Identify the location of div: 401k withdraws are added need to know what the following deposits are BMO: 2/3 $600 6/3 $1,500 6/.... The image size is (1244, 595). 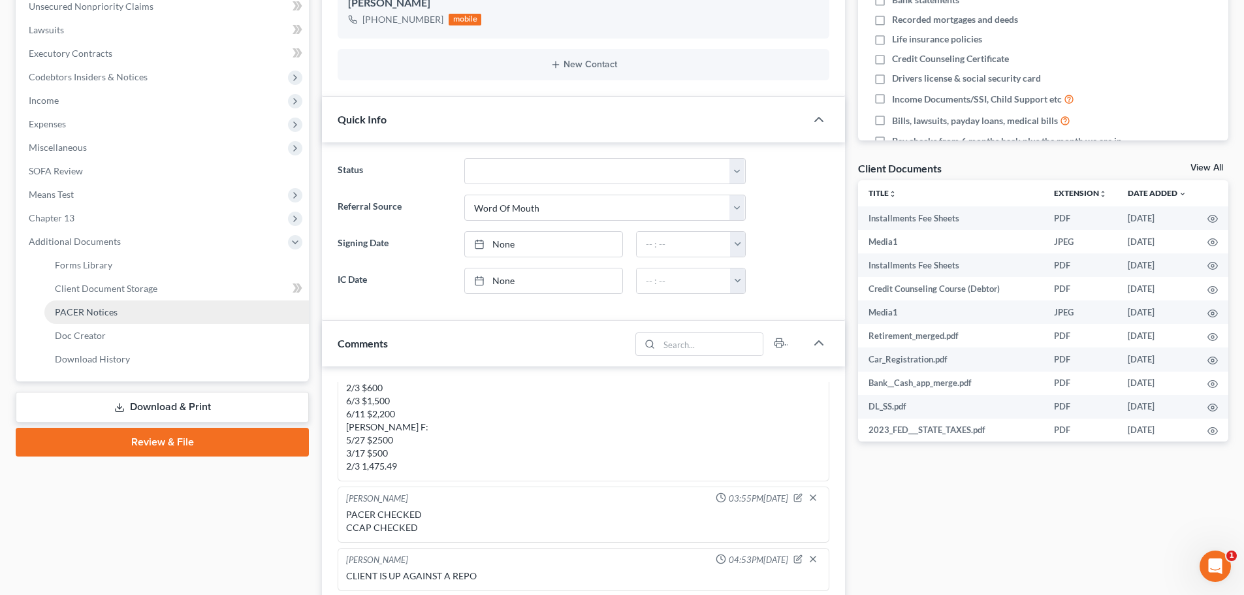
(583, 407).